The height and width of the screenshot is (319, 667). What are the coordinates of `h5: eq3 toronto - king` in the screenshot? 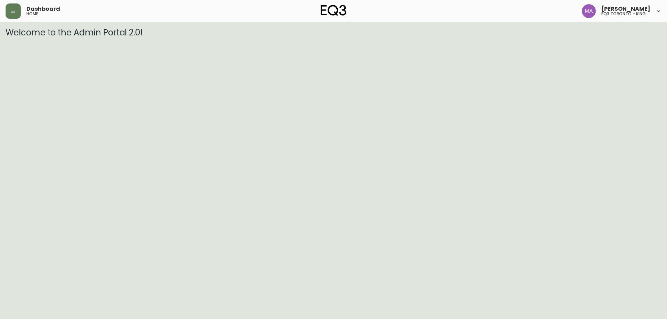 It's located at (624, 14).